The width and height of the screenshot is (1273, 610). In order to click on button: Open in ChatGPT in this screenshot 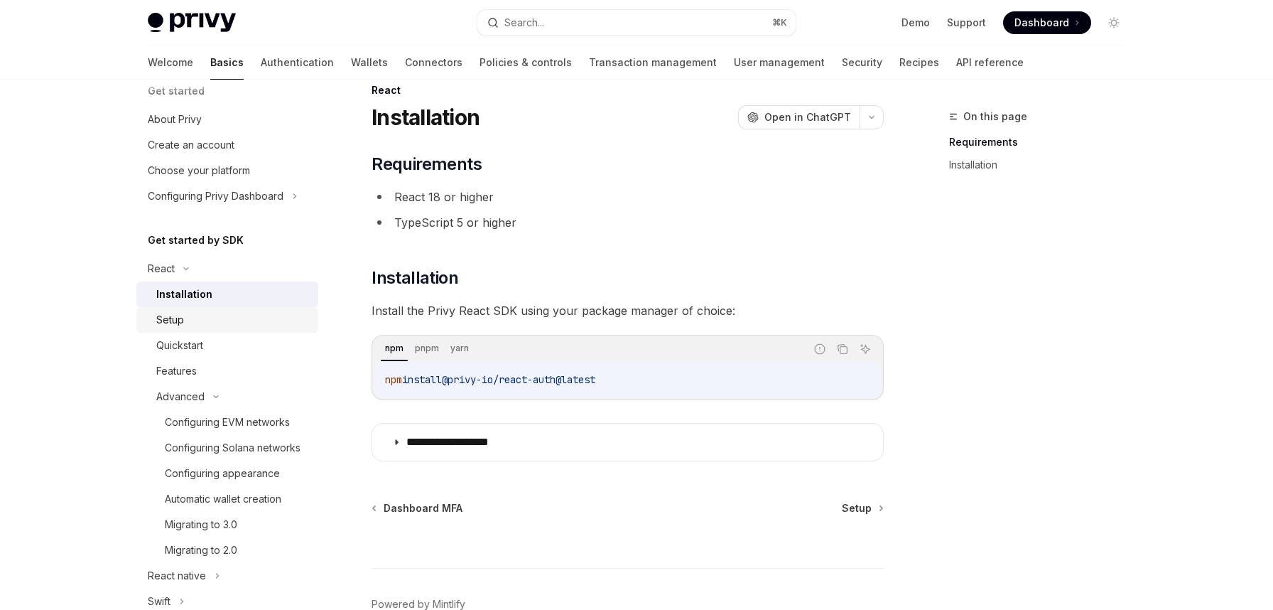, I will do `click(799, 117)`.